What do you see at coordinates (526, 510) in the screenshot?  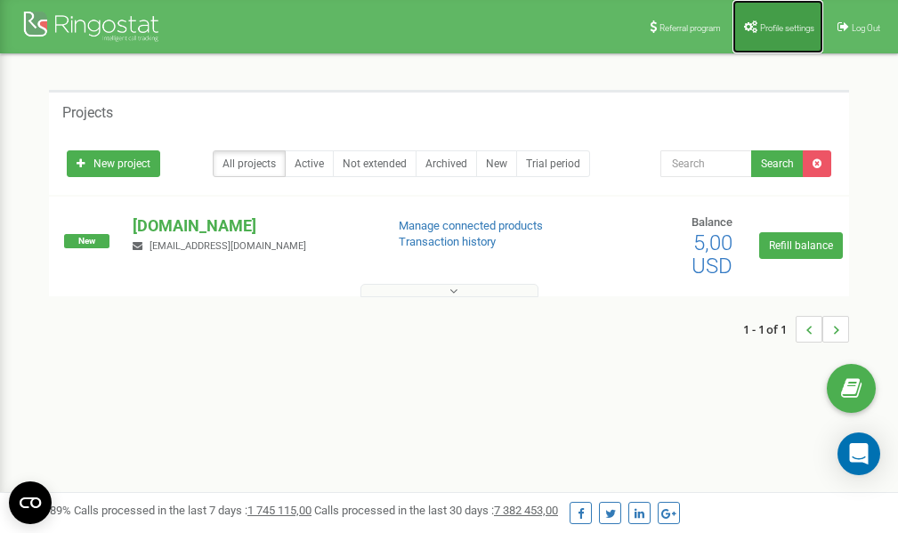 I see `u: 7 382 453,00` at bounding box center [526, 510].